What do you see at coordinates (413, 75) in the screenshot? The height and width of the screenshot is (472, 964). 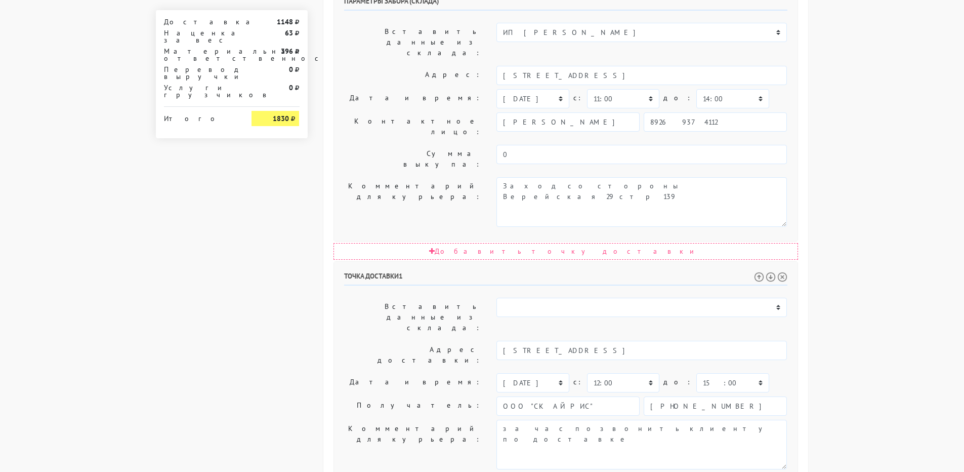 I see `label: Адрес:` at bounding box center [413, 75].